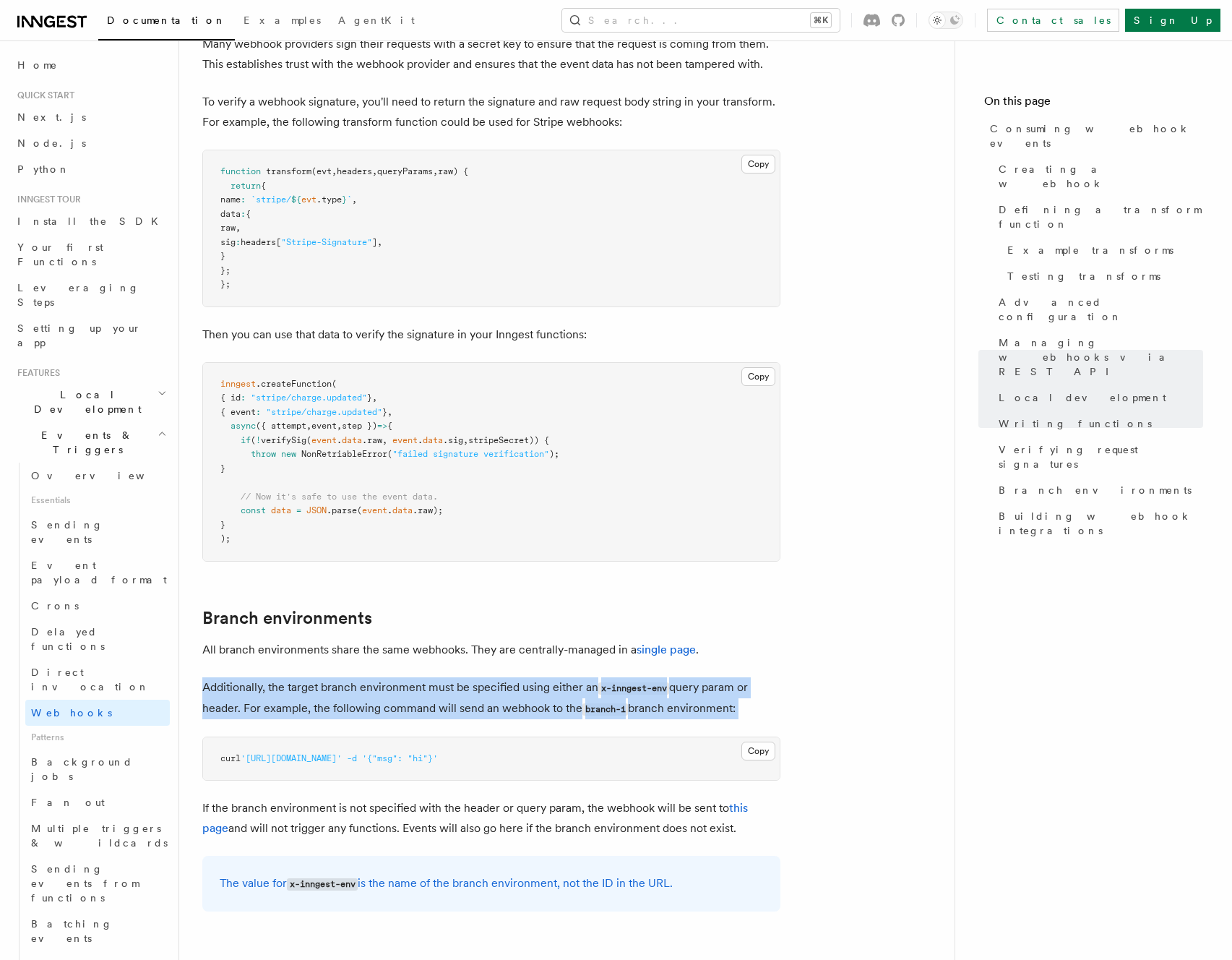 The image size is (1232, 960). I want to click on p: If the branch environment is not specified with the header or query param, the webhook will be se..., so click(491, 818).